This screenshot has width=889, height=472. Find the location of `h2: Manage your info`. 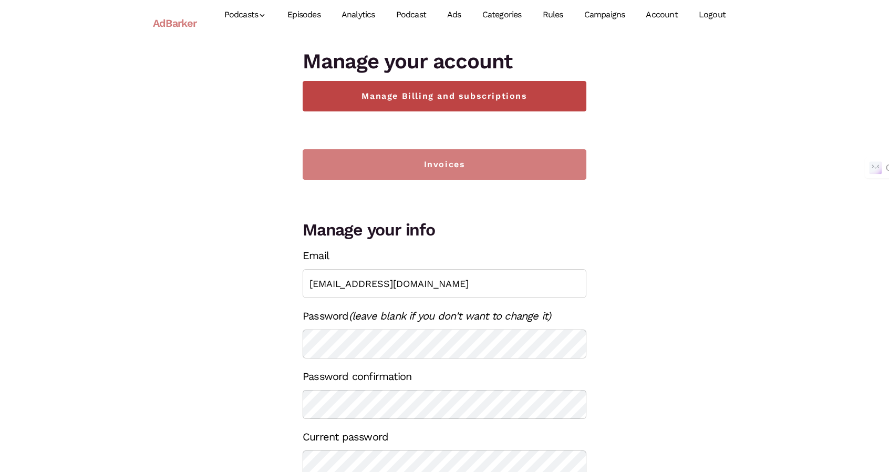

h2: Manage your info is located at coordinates (444, 230).